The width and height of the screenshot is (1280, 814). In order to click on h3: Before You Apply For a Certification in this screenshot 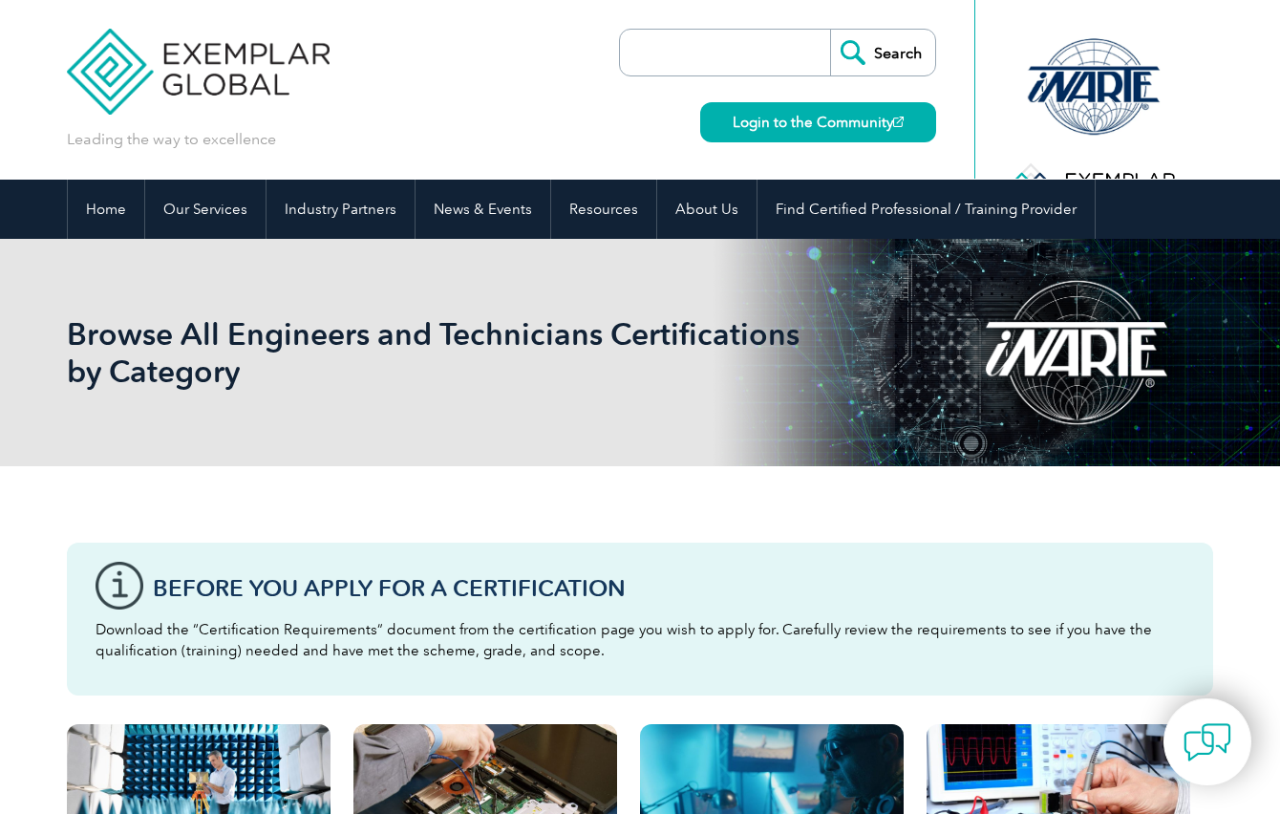, I will do `click(669, 587)`.